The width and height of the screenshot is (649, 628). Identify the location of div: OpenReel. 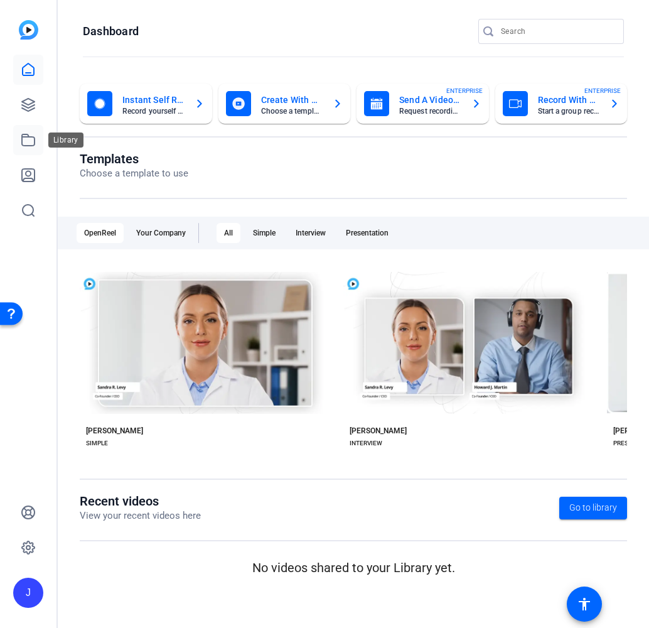
(100, 233).